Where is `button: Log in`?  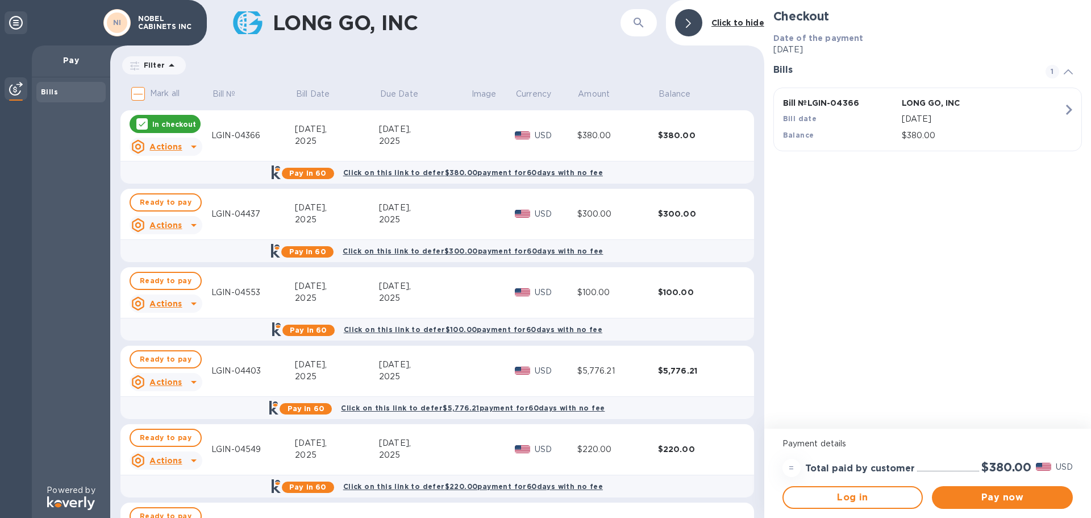
button: Log in is located at coordinates (853, 497).